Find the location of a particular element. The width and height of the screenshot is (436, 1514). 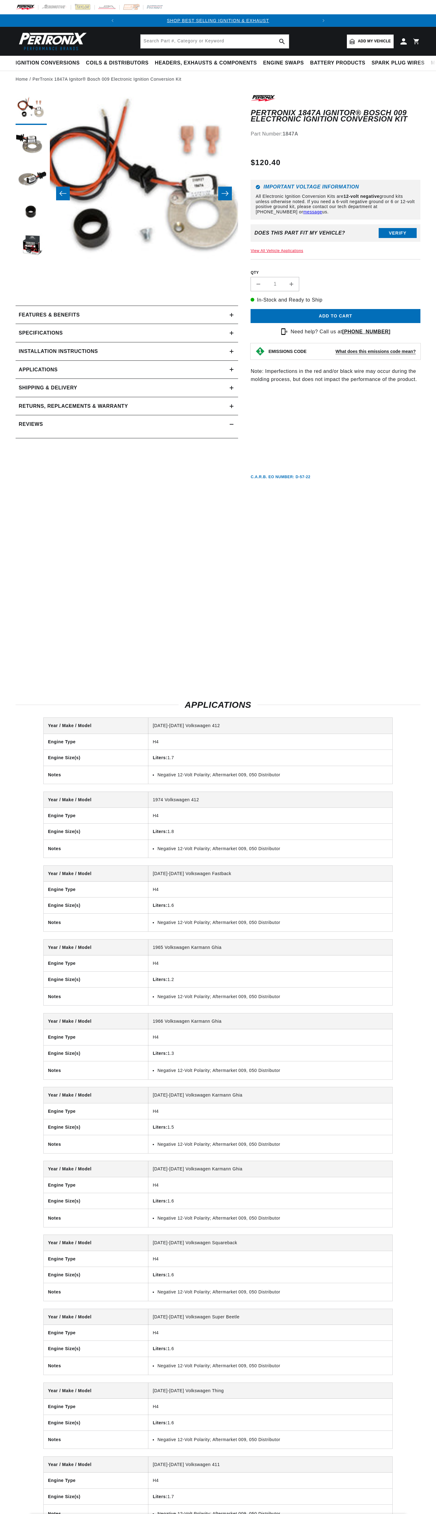

td: 1965 Volkswagen Karmann Ghia is located at coordinates (270, 947).